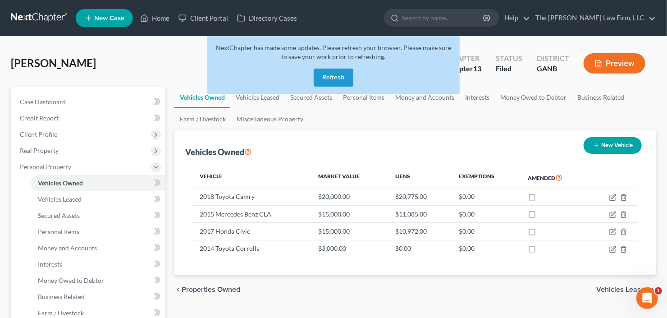 This screenshot has width=667, height=318. Describe the element at coordinates (478, 68) in the screenshot. I see `span: 13` at that location.